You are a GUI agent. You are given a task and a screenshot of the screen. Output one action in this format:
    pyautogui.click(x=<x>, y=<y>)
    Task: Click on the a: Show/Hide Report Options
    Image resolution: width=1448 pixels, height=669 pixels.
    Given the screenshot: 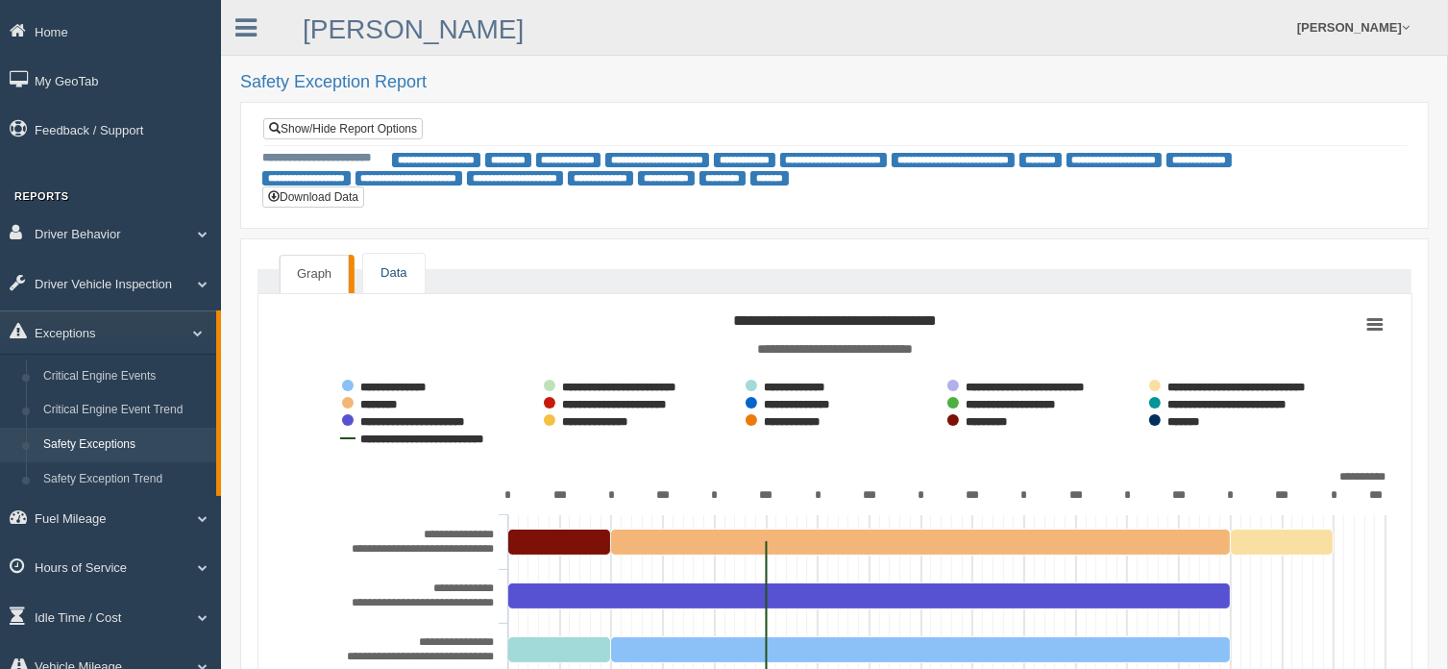 What is the action you would take?
    pyautogui.click(x=343, y=129)
    